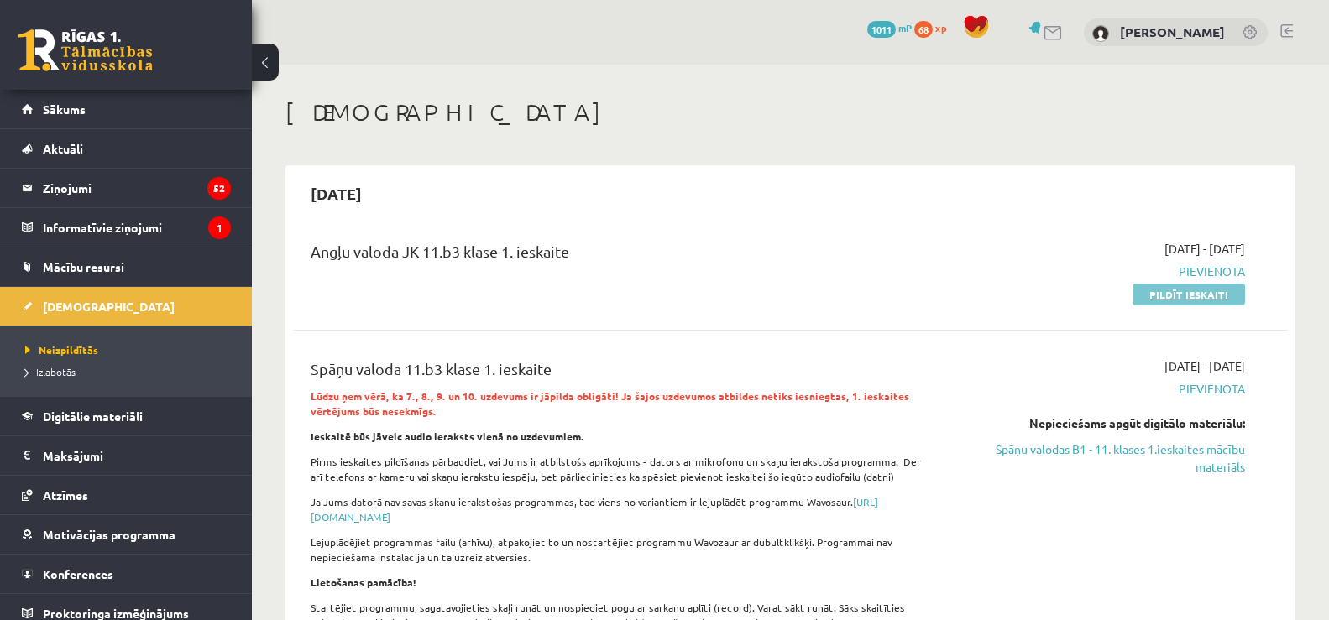  Describe the element at coordinates (126, 227) in the screenshot. I see `a: Informatīvie ziņojumi1` at that location.